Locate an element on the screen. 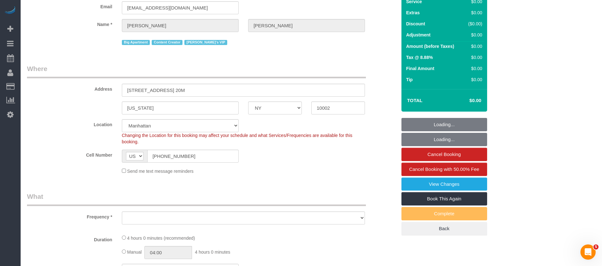  label: Duration is located at coordinates (70, 239).